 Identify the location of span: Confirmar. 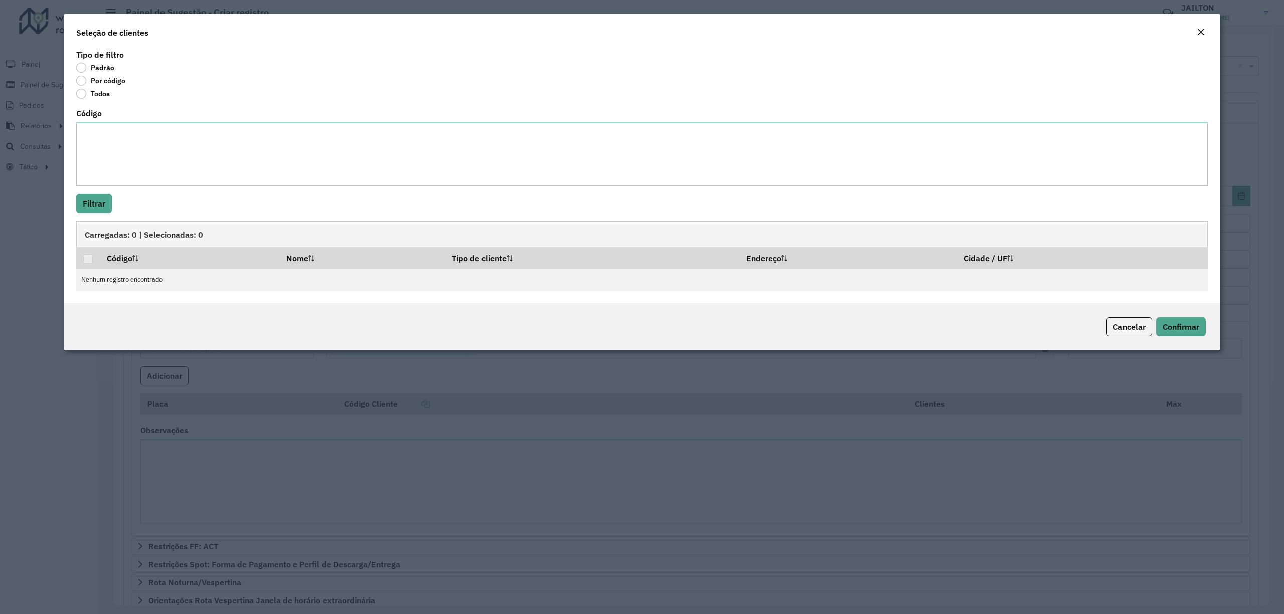
(1181, 327).